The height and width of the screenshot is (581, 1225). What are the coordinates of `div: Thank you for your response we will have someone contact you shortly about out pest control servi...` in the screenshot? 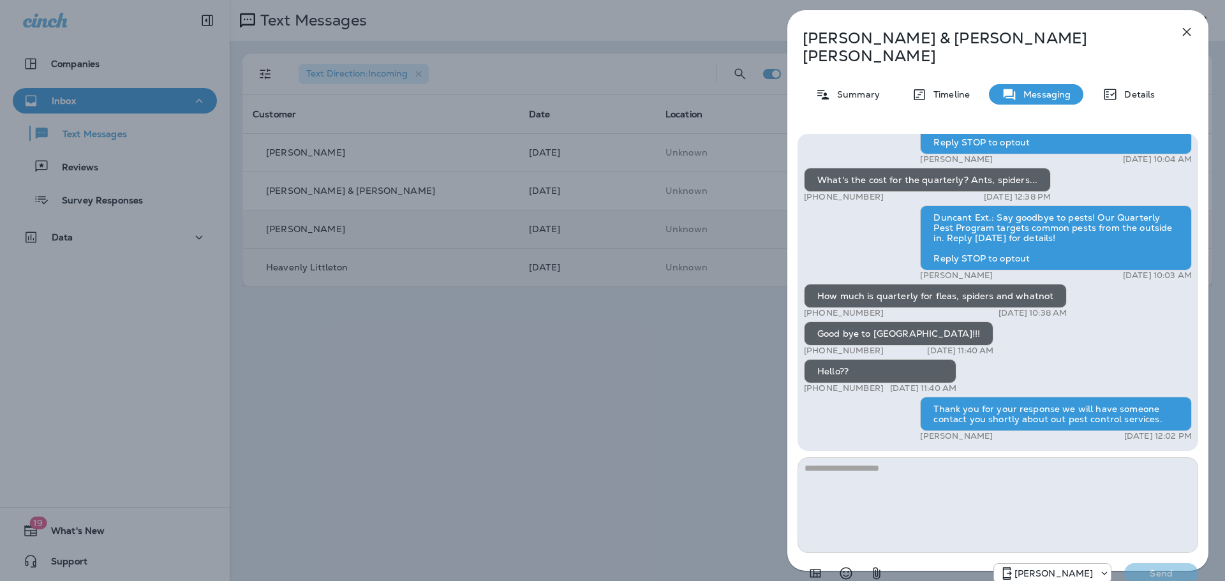 It's located at (1056, 414).